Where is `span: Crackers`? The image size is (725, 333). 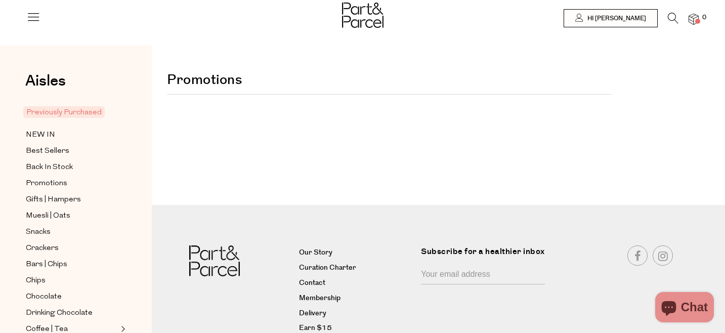 span: Crackers is located at coordinates (42, 248).